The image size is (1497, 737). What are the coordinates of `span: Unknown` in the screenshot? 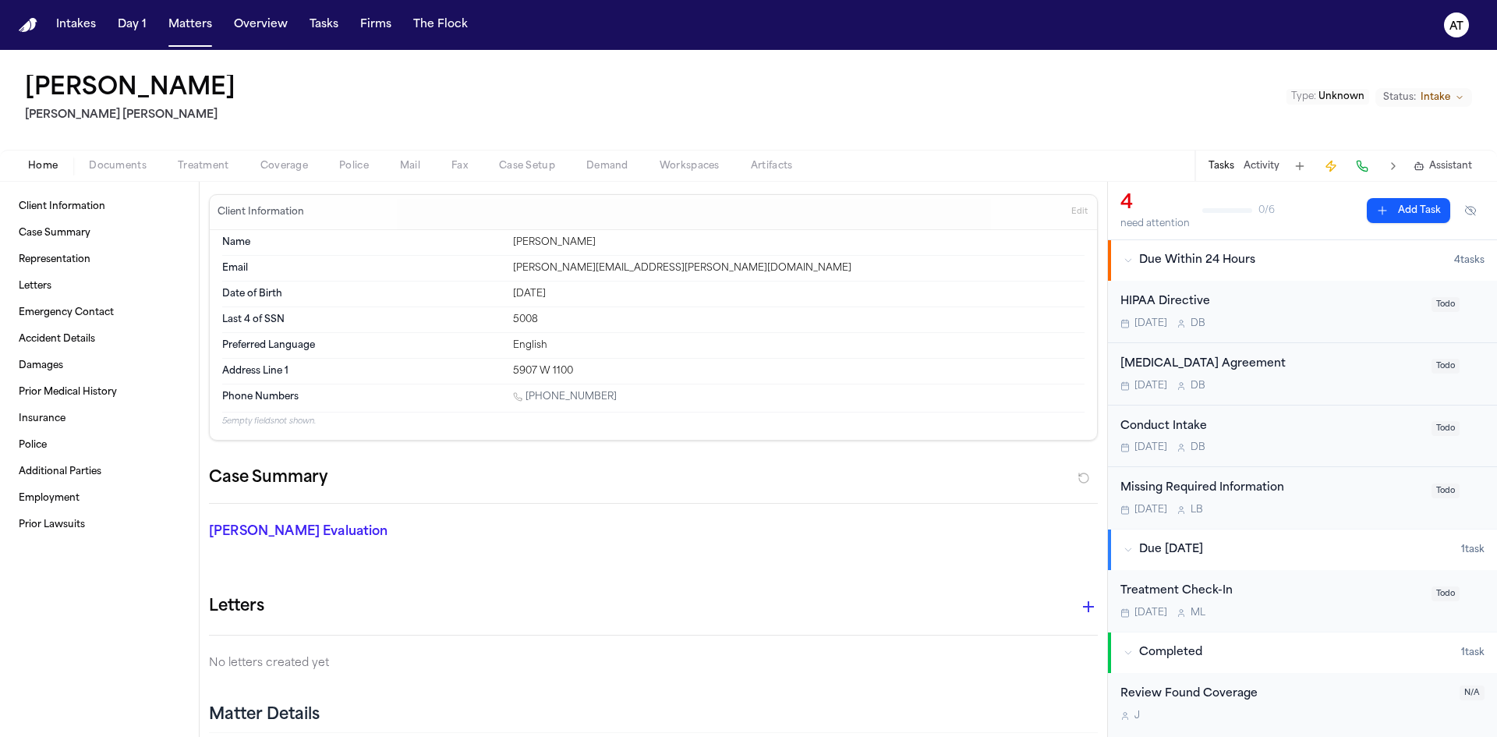 It's located at (1341, 97).